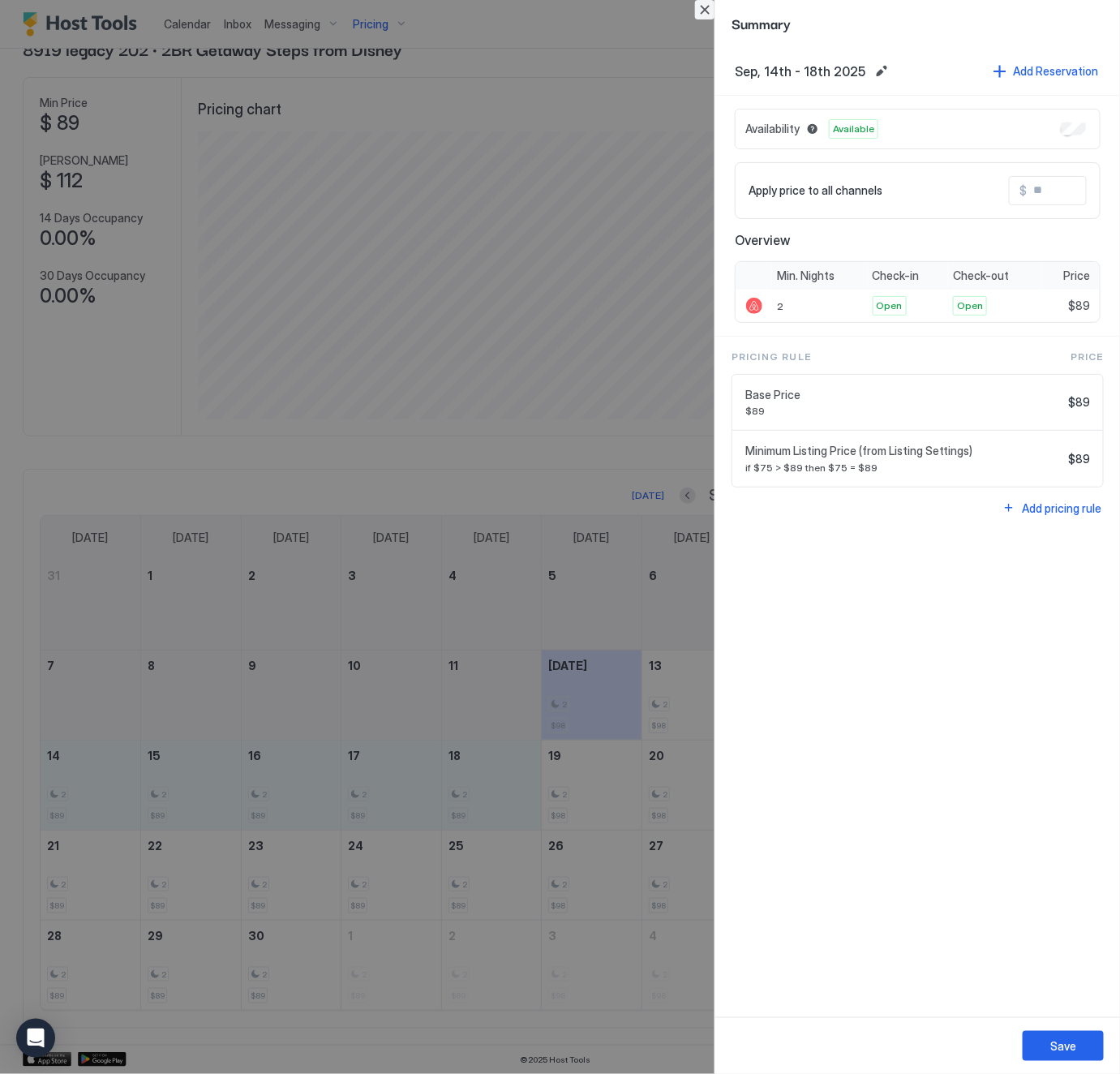 This screenshot has height=1074, width=1120. I want to click on span: if $75 > $89 then $75 = $89, so click(903, 467).